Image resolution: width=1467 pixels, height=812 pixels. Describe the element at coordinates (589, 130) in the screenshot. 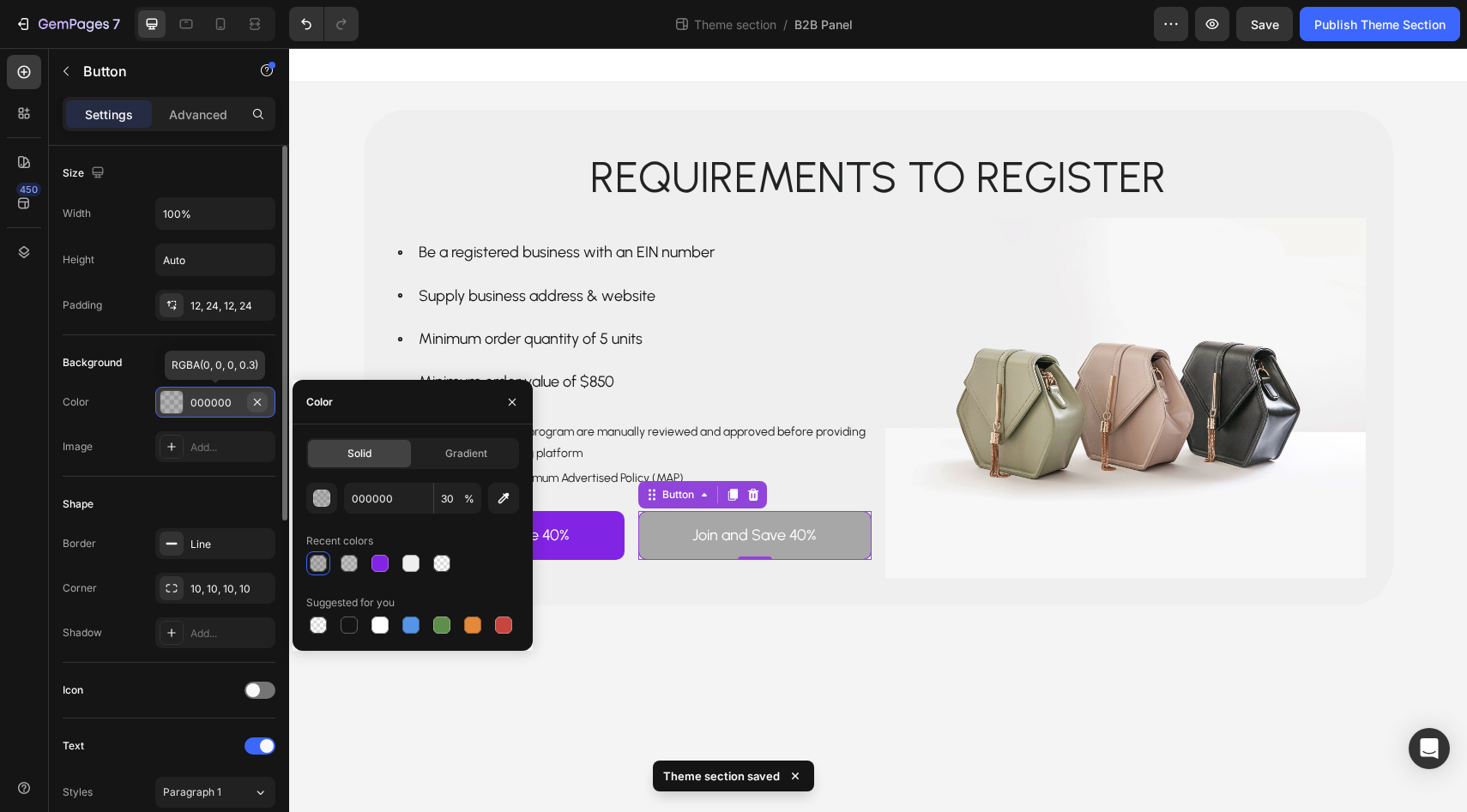

I see `p: Requirements to register` at that location.